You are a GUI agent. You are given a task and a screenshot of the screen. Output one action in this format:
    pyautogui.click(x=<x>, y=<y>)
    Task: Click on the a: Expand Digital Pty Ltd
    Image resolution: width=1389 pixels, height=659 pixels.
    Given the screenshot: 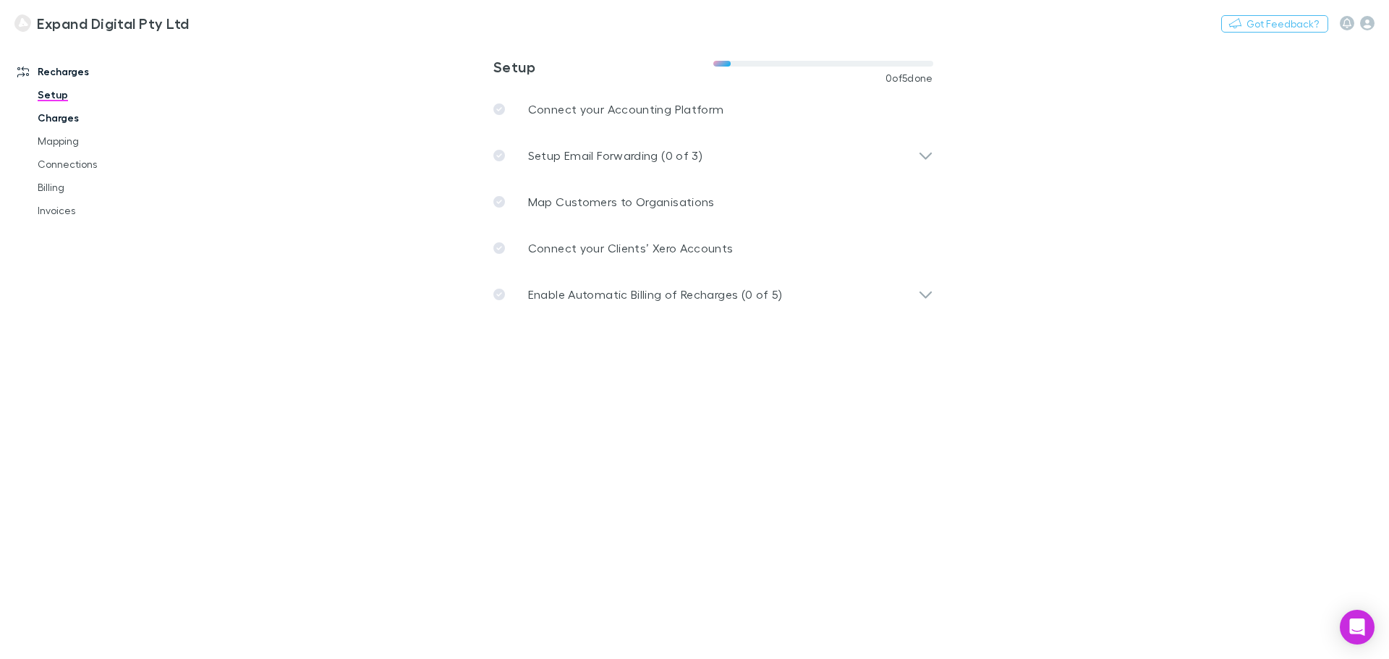 What is the action you would take?
    pyautogui.click(x=102, y=23)
    